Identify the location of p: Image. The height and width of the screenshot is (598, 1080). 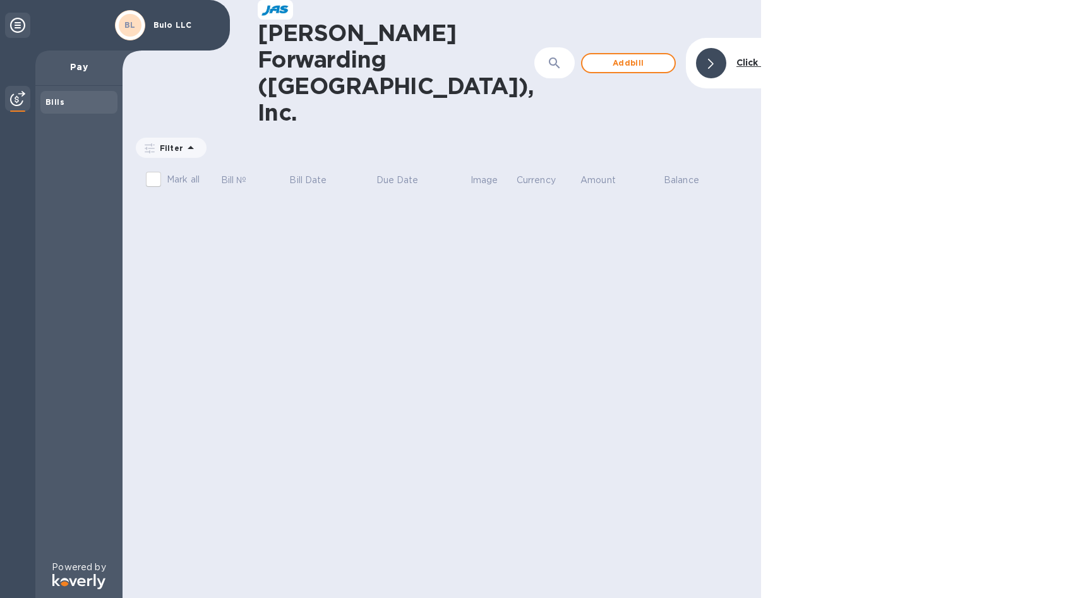
(484, 180).